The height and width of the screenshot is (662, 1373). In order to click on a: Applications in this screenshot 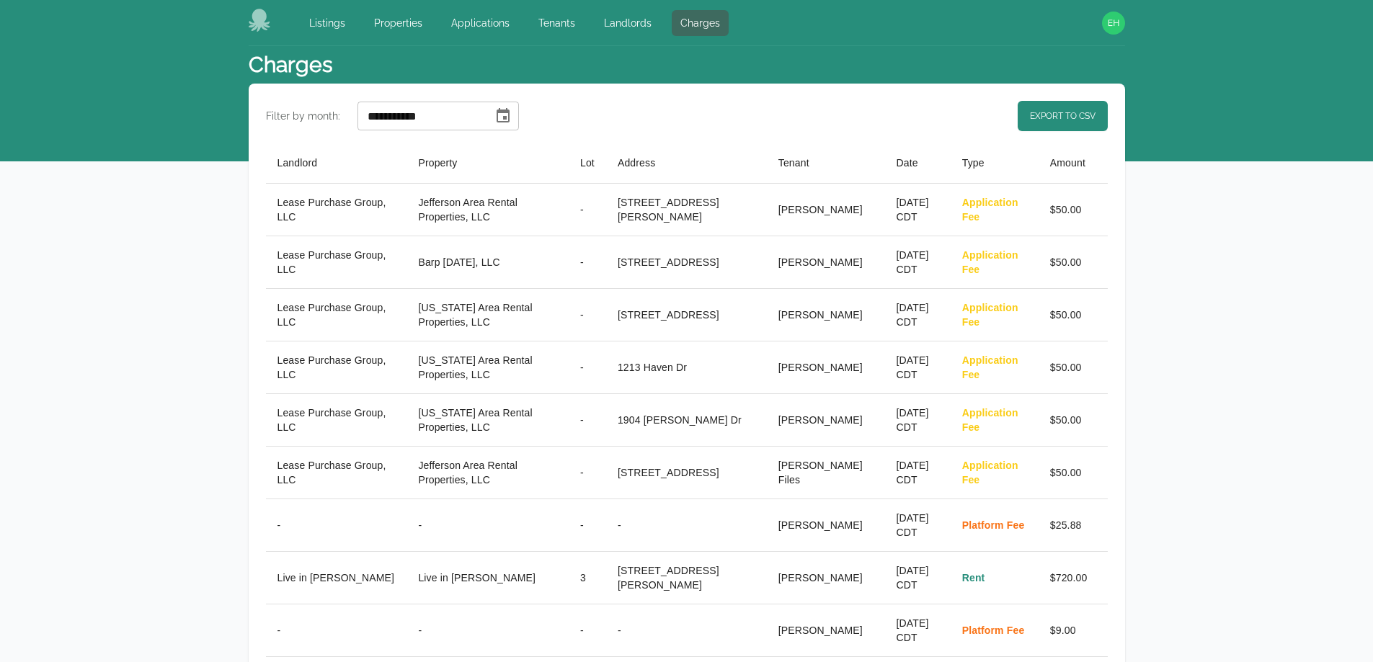, I will do `click(480, 23)`.